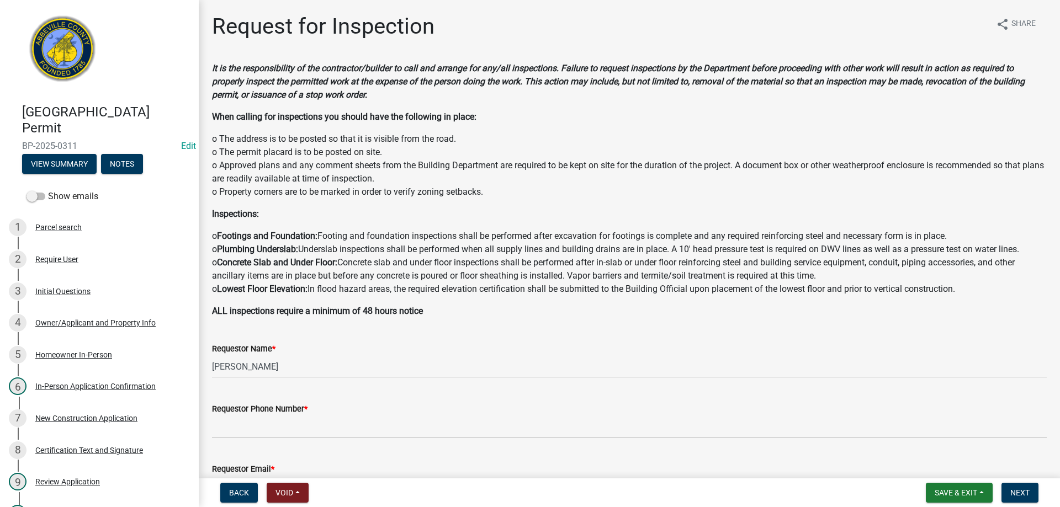 The height and width of the screenshot is (507, 1060). What do you see at coordinates (284, 493) in the screenshot?
I see `span: Void` at bounding box center [284, 493].